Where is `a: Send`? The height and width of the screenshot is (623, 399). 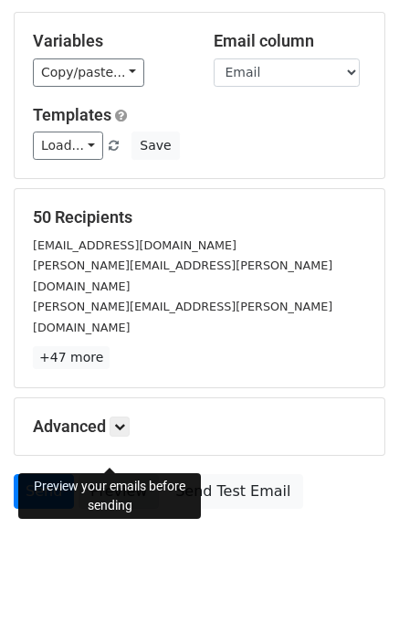
a: Send is located at coordinates (44, 491).